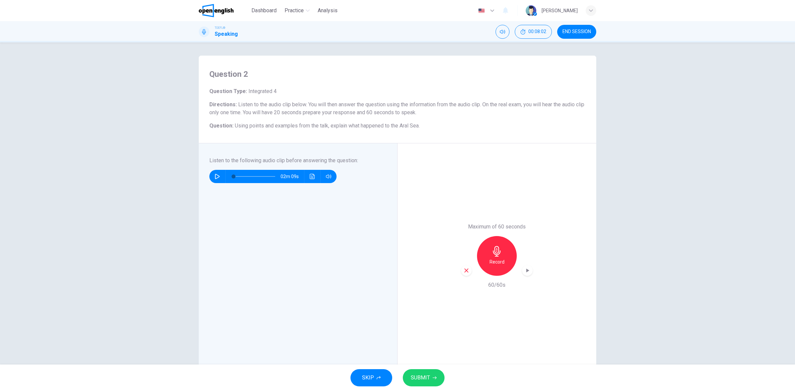 This screenshot has width=795, height=391. Describe the element at coordinates (533, 32) in the screenshot. I see `div: Hide` at that location.